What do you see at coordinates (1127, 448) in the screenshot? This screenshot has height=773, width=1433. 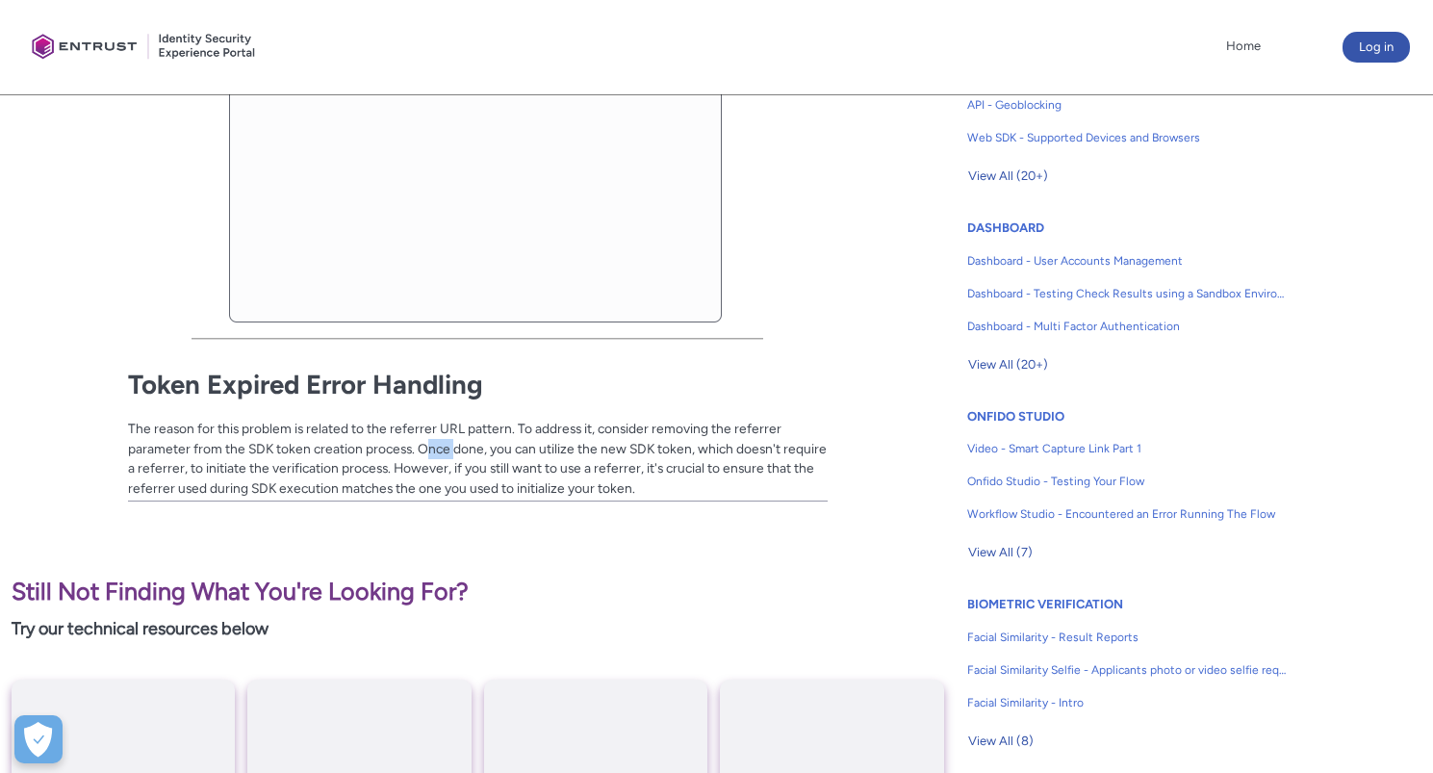 I see `span: Video - Smart Capture Link Part 1` at bounding box center [1127, 448].